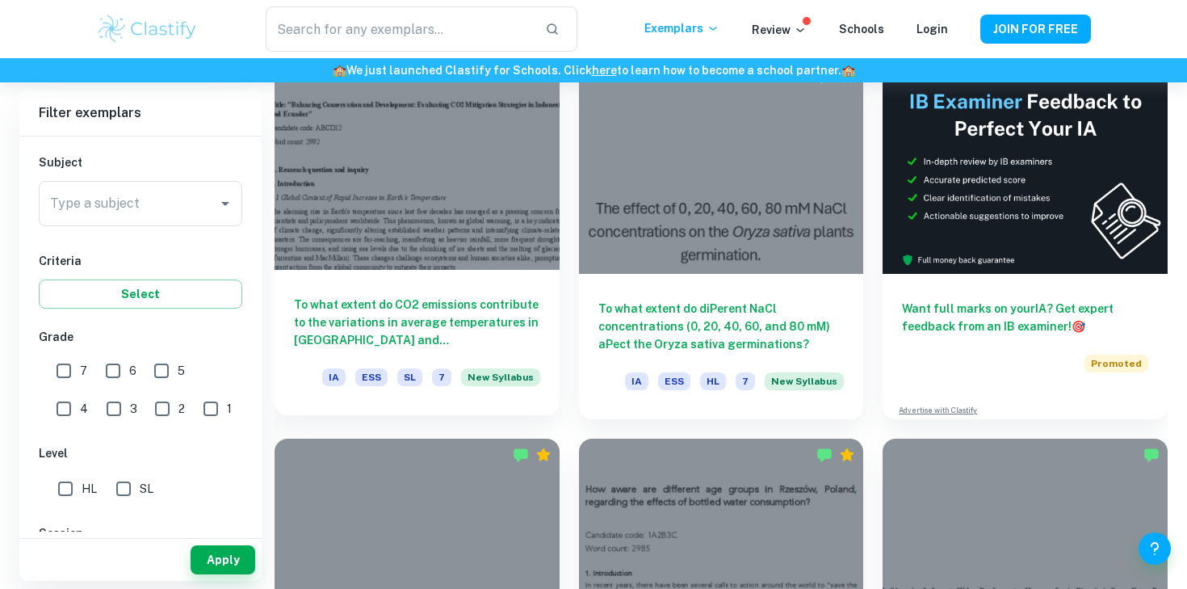 The width and height of the screenshot is (1187, 589). Describe the element at coordinates (84, 409) in the screenshot. I see `span: 4` at that location.